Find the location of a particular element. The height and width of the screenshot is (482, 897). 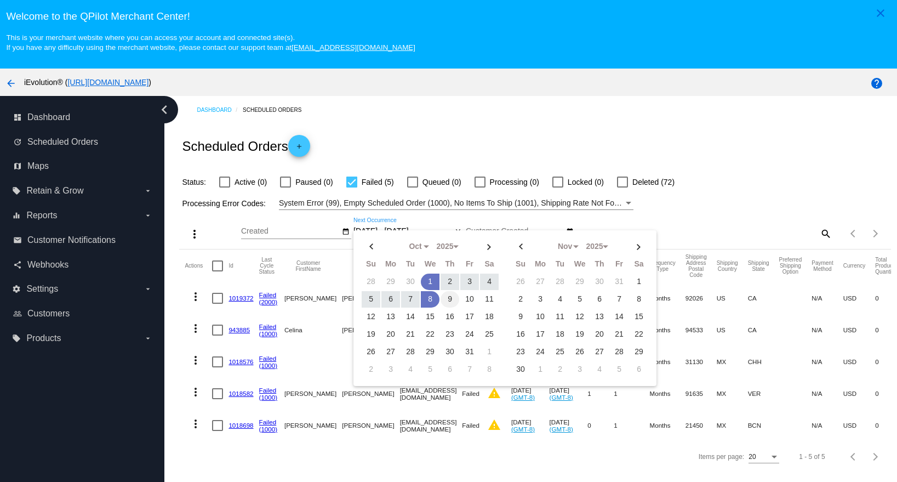

input: Next Occurrence is located at coordinates (403, 231).